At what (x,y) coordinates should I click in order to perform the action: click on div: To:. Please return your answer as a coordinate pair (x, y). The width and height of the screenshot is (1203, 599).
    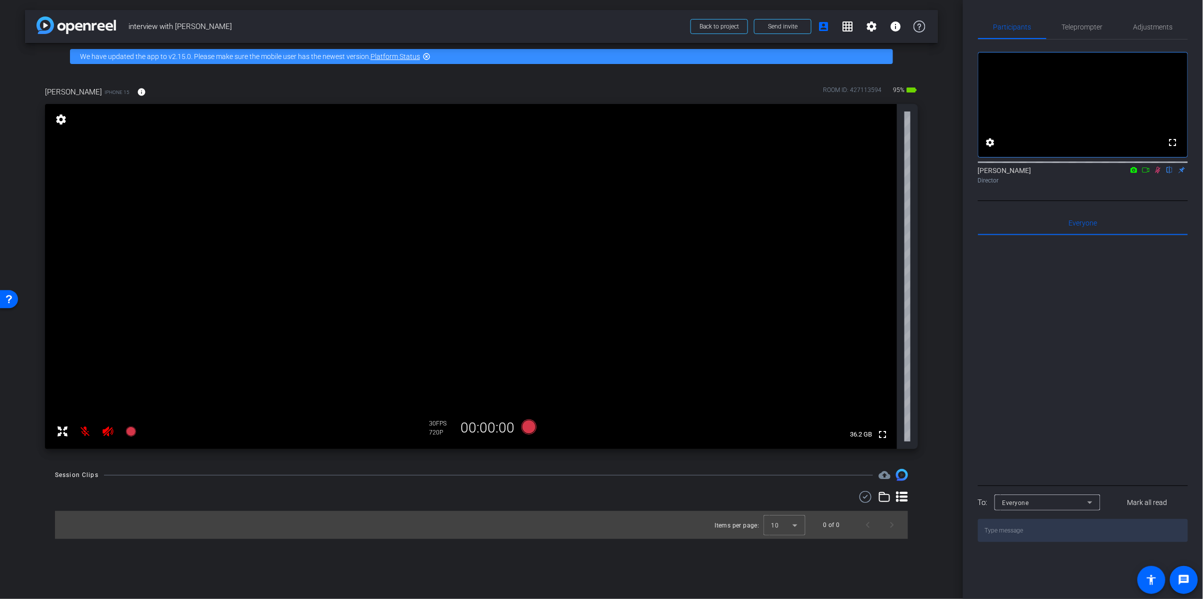
    Looking at the image, I should click on (983, 503).